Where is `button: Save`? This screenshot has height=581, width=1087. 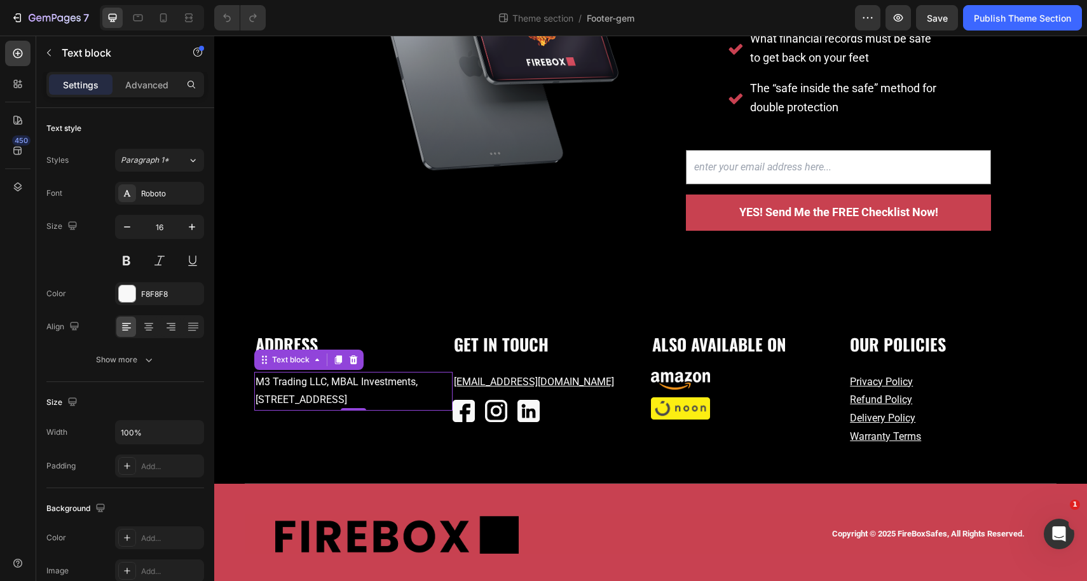 button: Save is located at coordinates (937, 18).